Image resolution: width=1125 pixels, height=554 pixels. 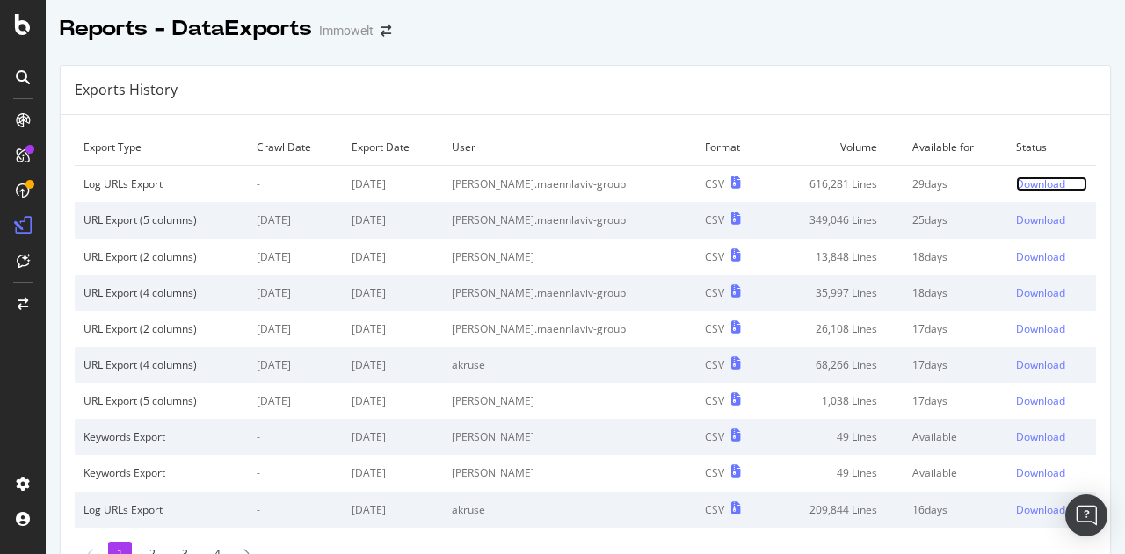 What do you see at coordinates (835, 185) in the screenshot?
I see `td: 616,281 Lines` at bounding box center [835, 185].